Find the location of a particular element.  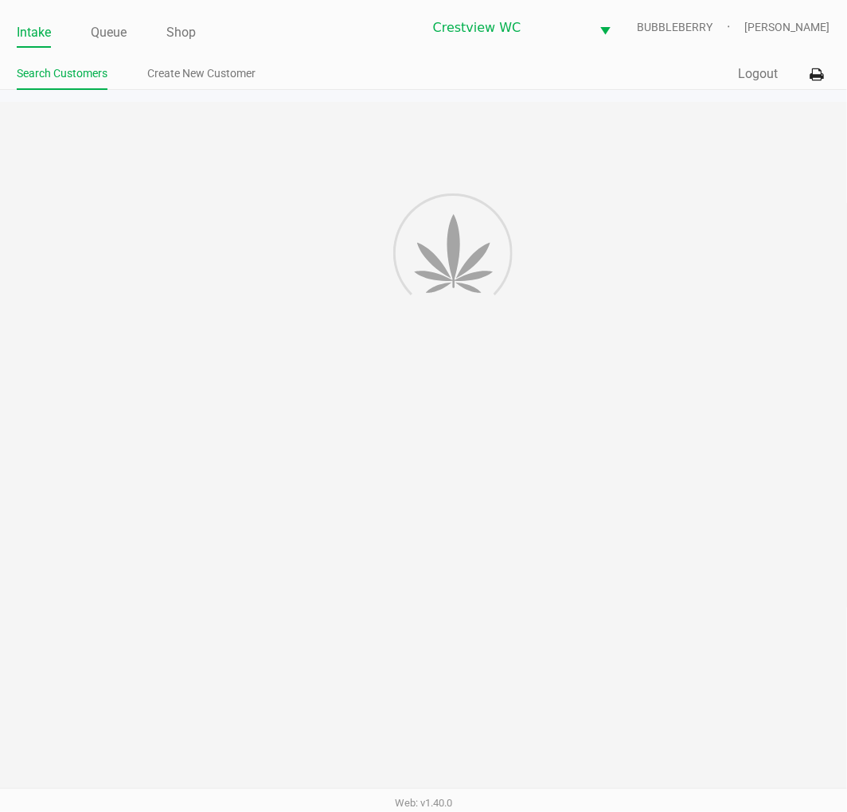

button: Select is located at coordinates (606, 27).